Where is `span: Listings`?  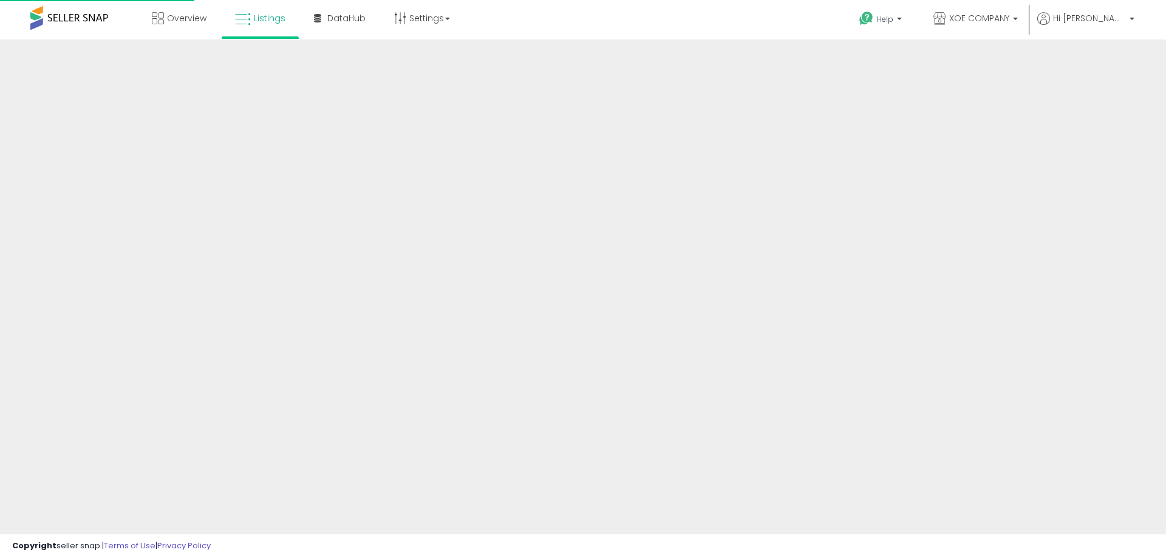 span: Listings is located at coordinates (270, 18).